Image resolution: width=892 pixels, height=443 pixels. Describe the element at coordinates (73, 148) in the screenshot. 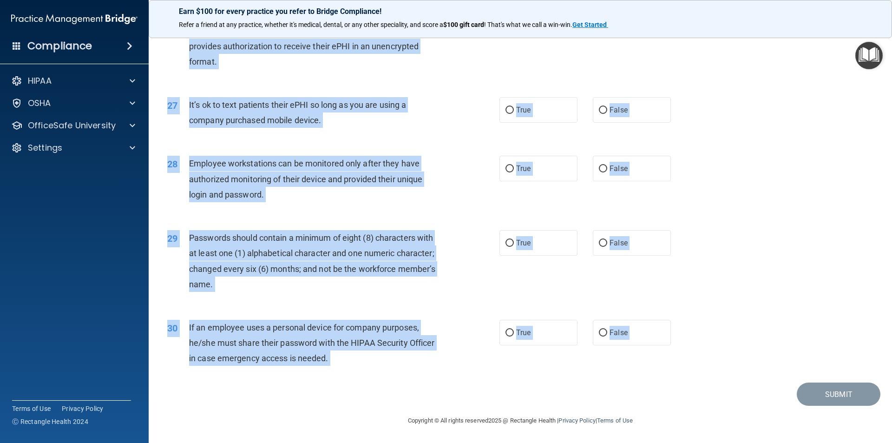

I see `a: Settings` at that location.